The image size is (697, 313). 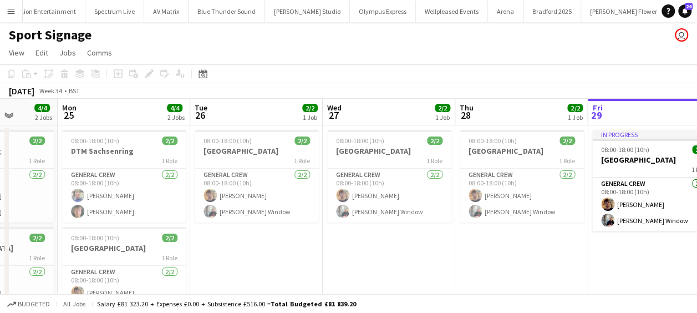 What do you see at coordinates (452, 11) in the screenshot?
I see `button: Wellpleased Events` at bounding box center [452, 11].